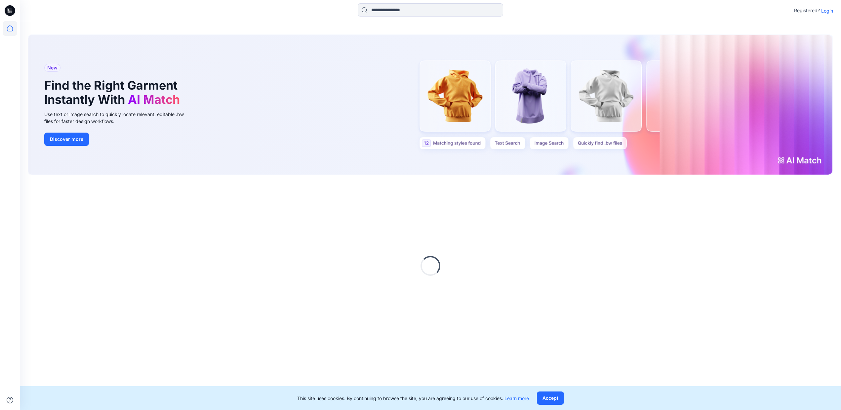 This screenshot has width=841, height=410. Describe the element at coordinates (413, 398) in the screenshot. I see `p: This site uses cookies. By continuing to browse the site, you are agreeing to our use of cookies.` at that location.